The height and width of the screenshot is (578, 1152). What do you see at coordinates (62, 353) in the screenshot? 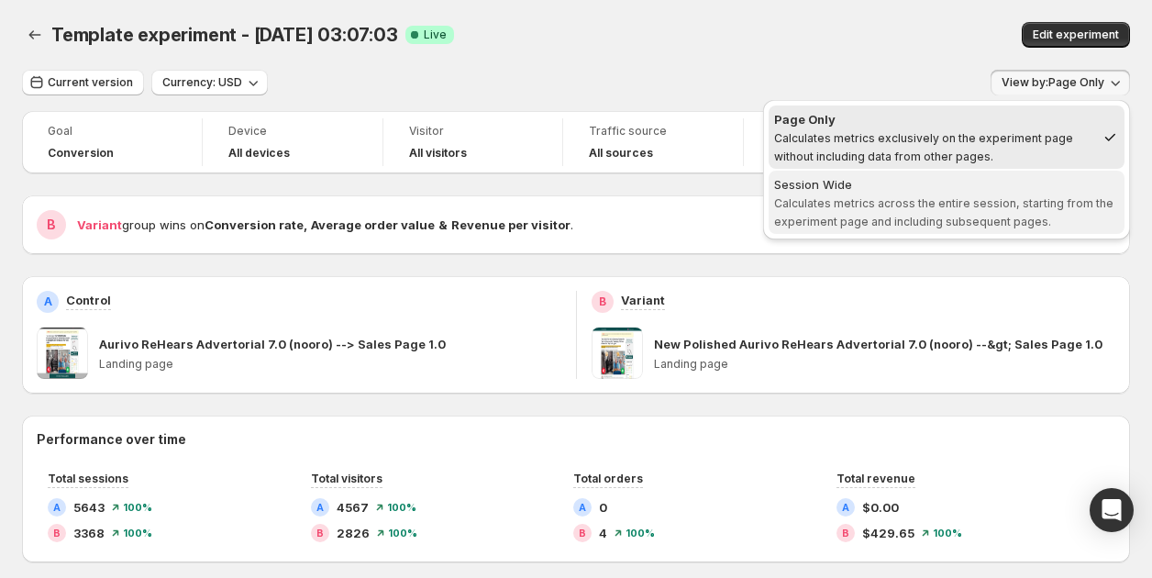
I see `img: Aurivo ReHears Advertorial 7.0 (nooro) --> Sales Page 1.0` at bounding box center [62, 353].